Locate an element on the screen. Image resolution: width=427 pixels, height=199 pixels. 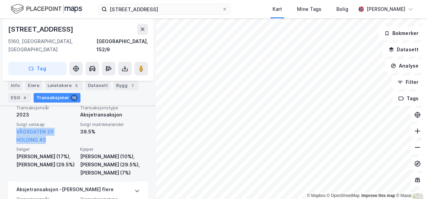
div: 5 is located at coordinates (76, 85).